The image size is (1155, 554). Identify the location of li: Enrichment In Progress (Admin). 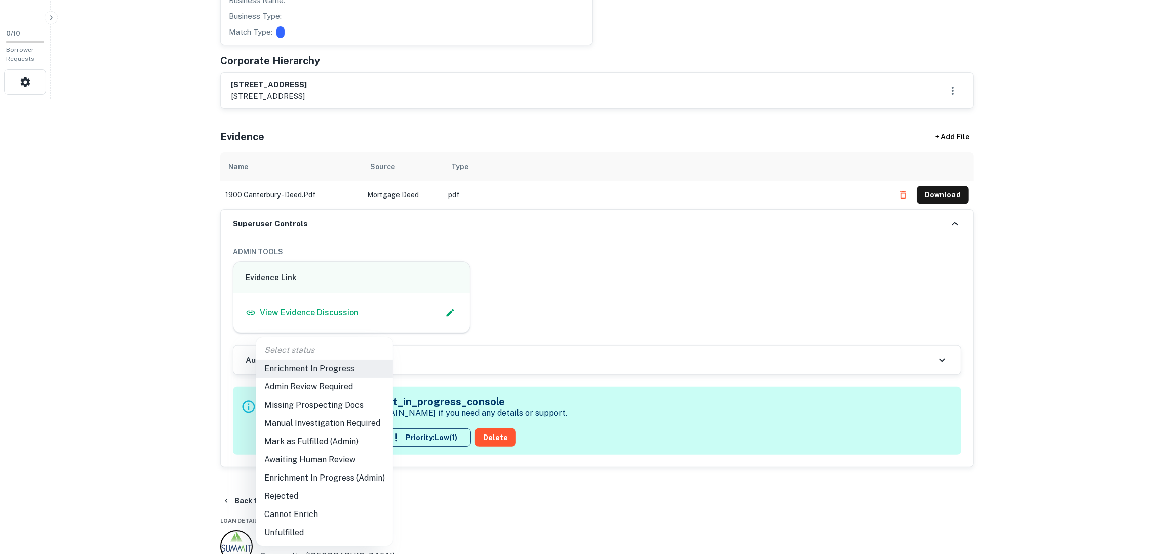
(325, 478).